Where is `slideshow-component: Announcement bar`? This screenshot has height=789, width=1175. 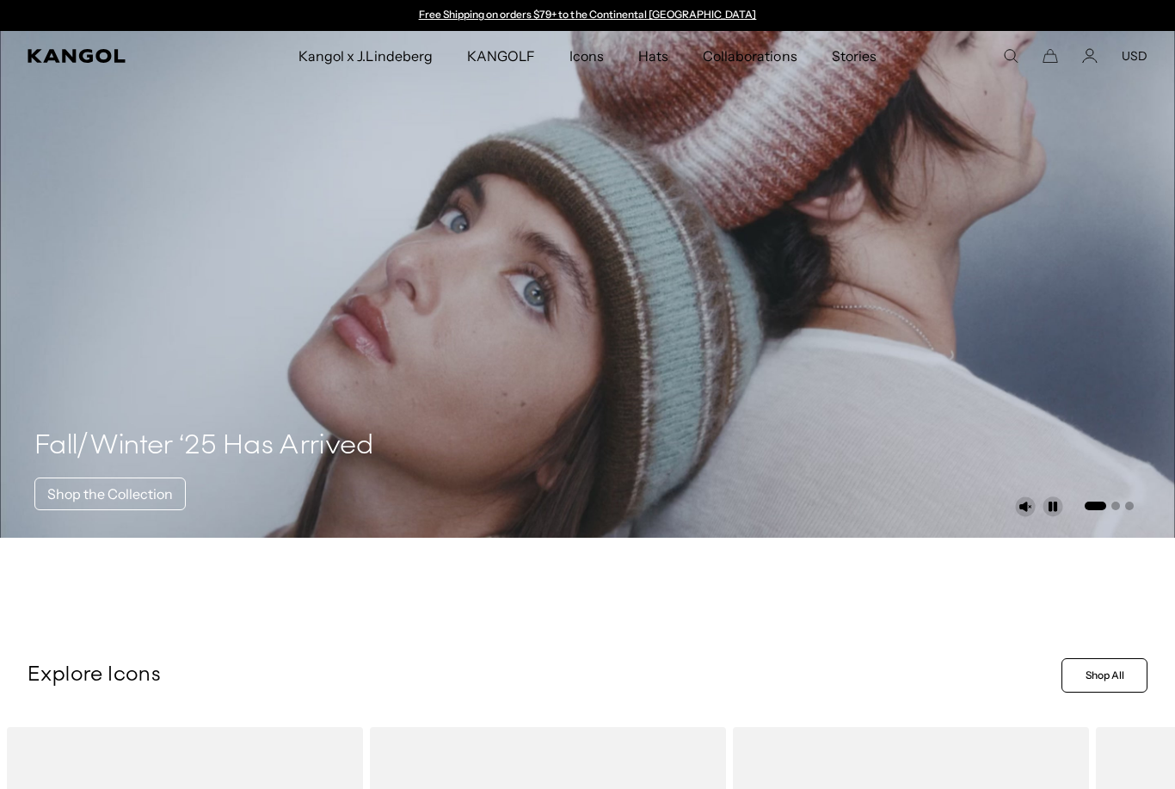 slideshow-component: Announcement bar is located at coordinates (587, 15).